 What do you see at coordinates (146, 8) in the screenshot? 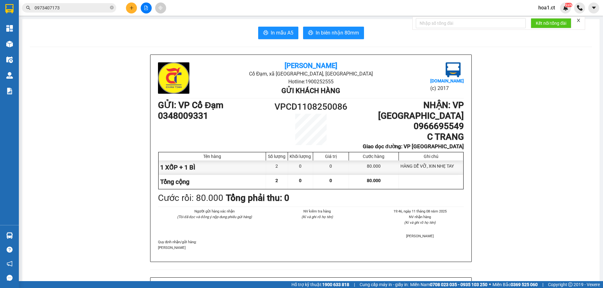
I see `span: file-add` at bounding box center [146, 8].